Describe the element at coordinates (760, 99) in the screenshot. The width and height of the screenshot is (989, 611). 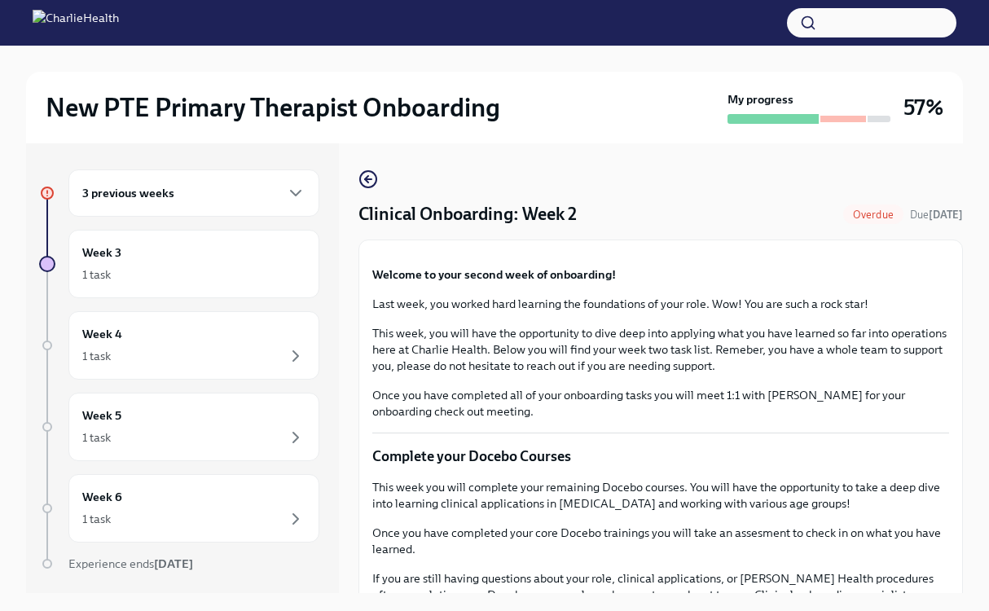
I see `strong: My progress` at that location.